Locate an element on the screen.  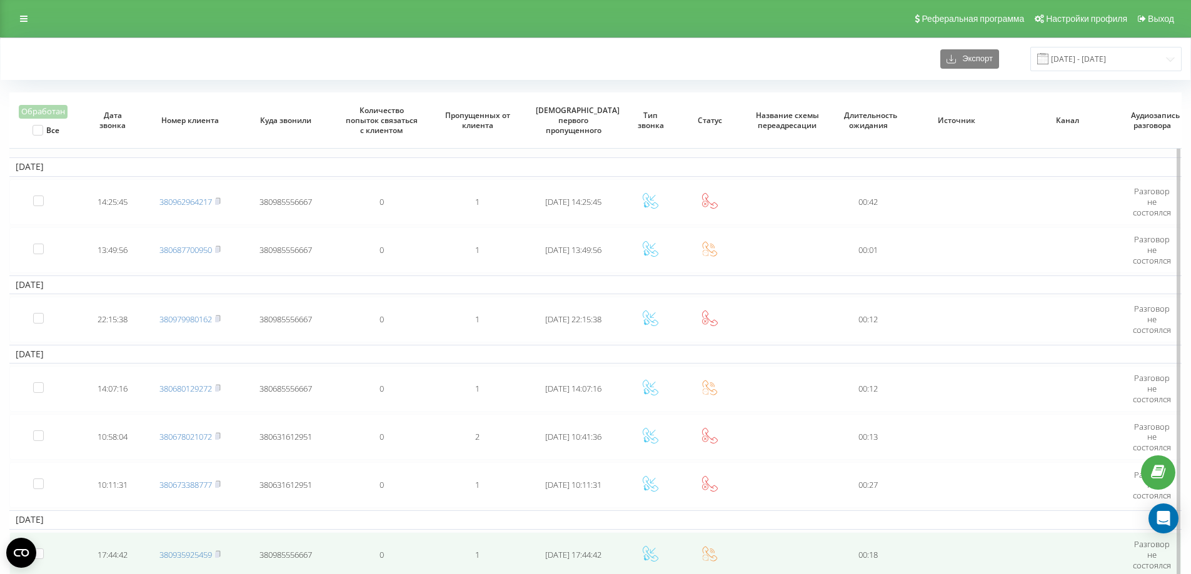
a: 380678021072 is located at coordinates (186, 437).